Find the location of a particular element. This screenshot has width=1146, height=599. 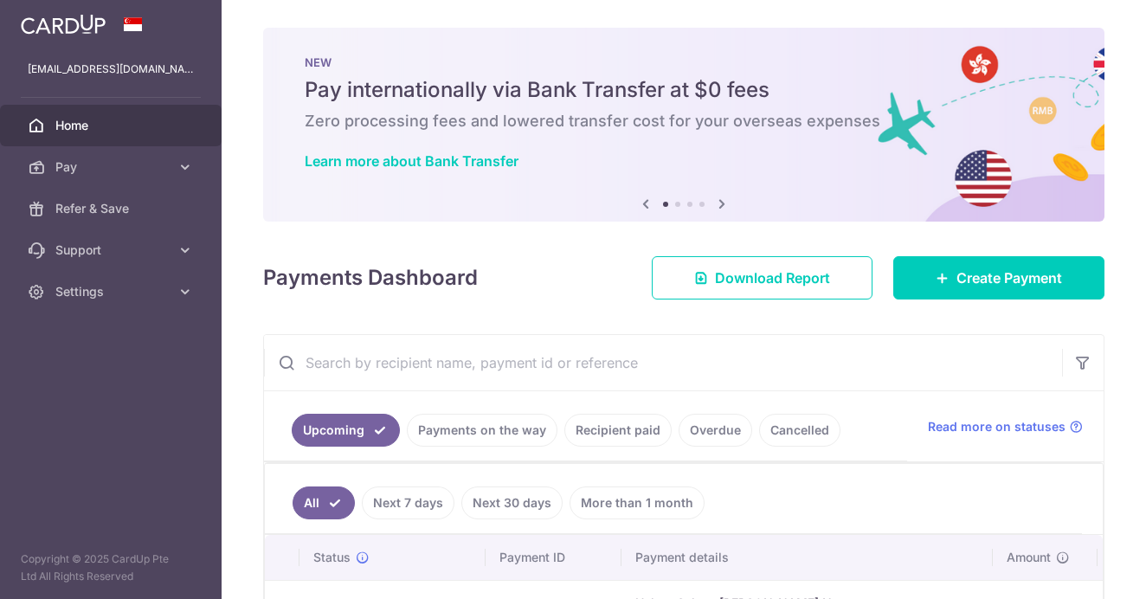

img: Bank transfer banner is located at coordinates (684, 125).